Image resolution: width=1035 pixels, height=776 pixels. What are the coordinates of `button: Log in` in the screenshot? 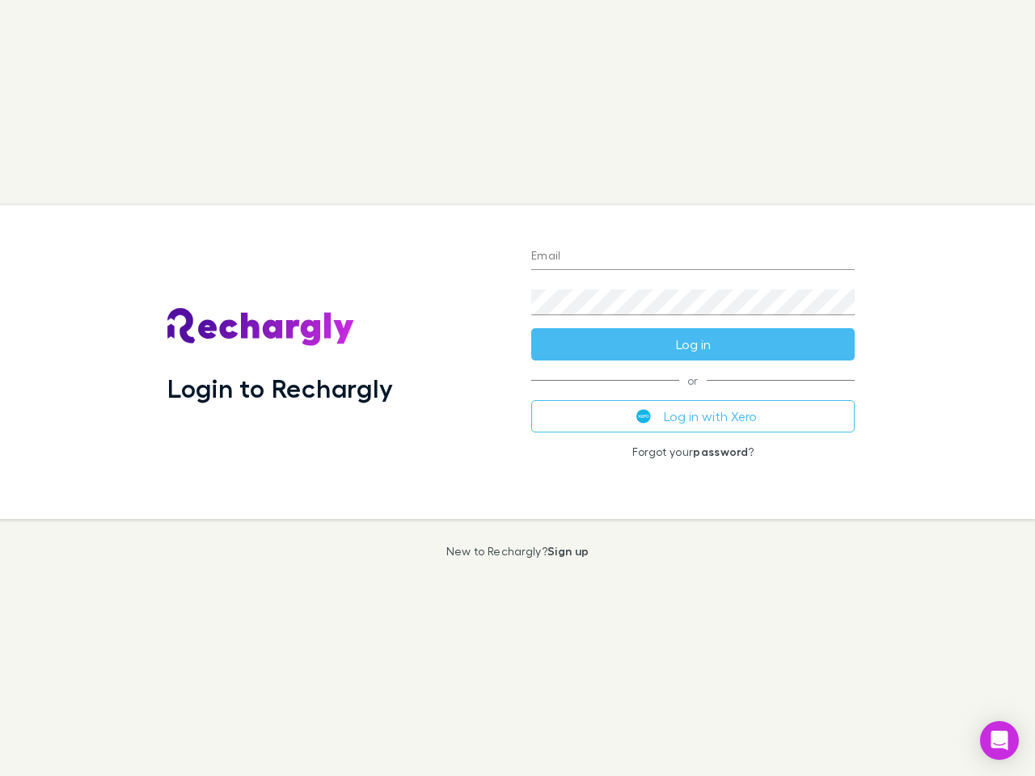 It's located at (693, 345).